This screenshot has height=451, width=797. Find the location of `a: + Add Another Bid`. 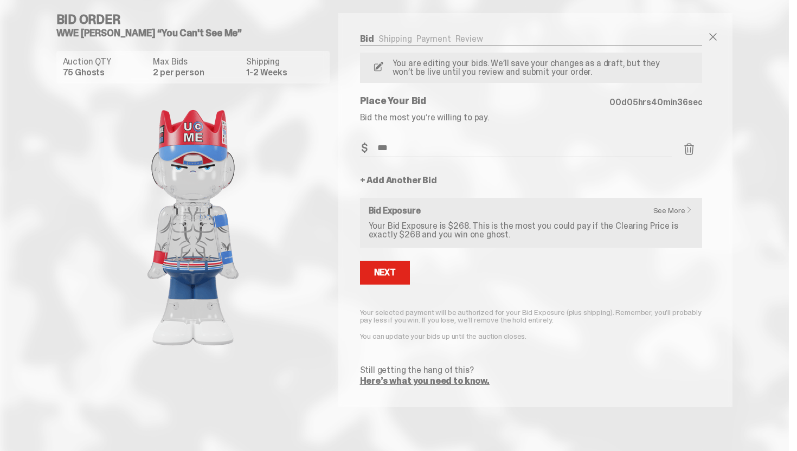

a: + Add Another Bid is located at coordinates (399, 181).